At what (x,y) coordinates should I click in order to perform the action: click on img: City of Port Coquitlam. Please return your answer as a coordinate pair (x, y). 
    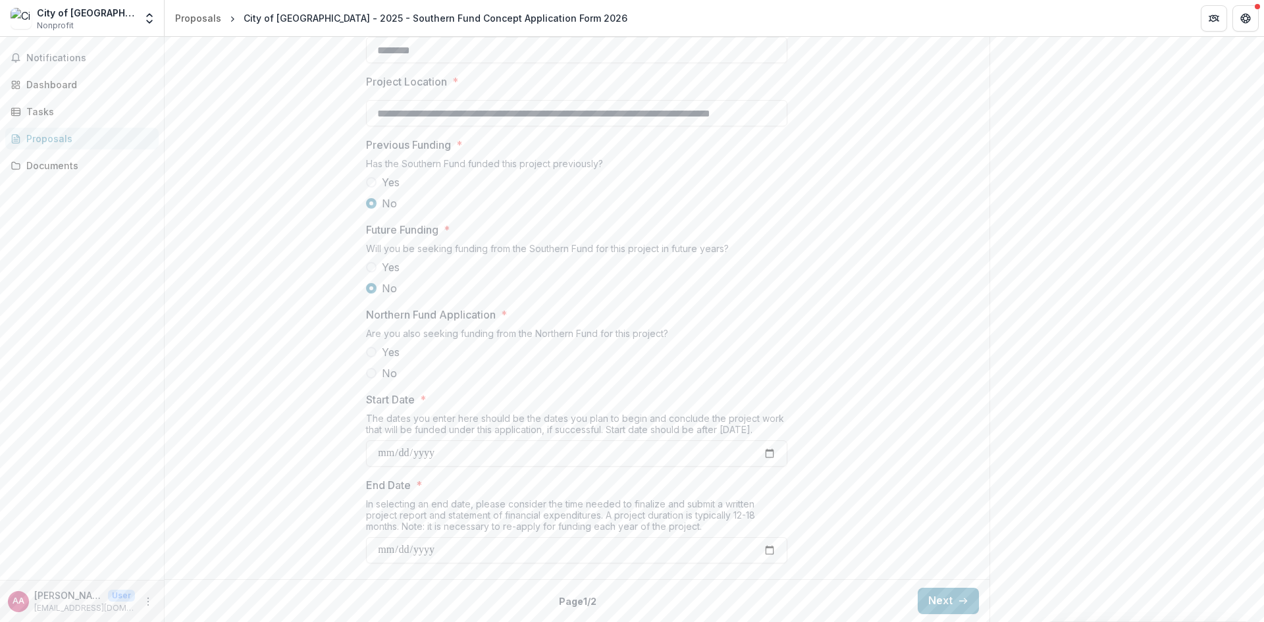
    Looking at the image, I should click on (21, 18).